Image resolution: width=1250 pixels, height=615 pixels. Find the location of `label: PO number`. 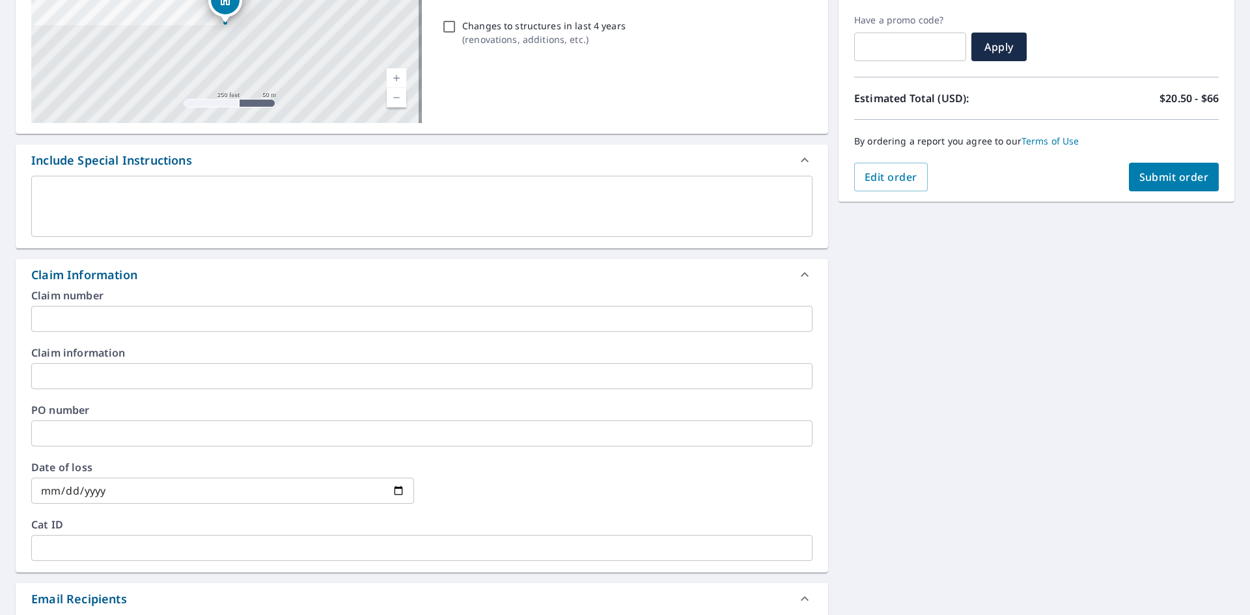

label: PO number is located at coordinates (422, 410).